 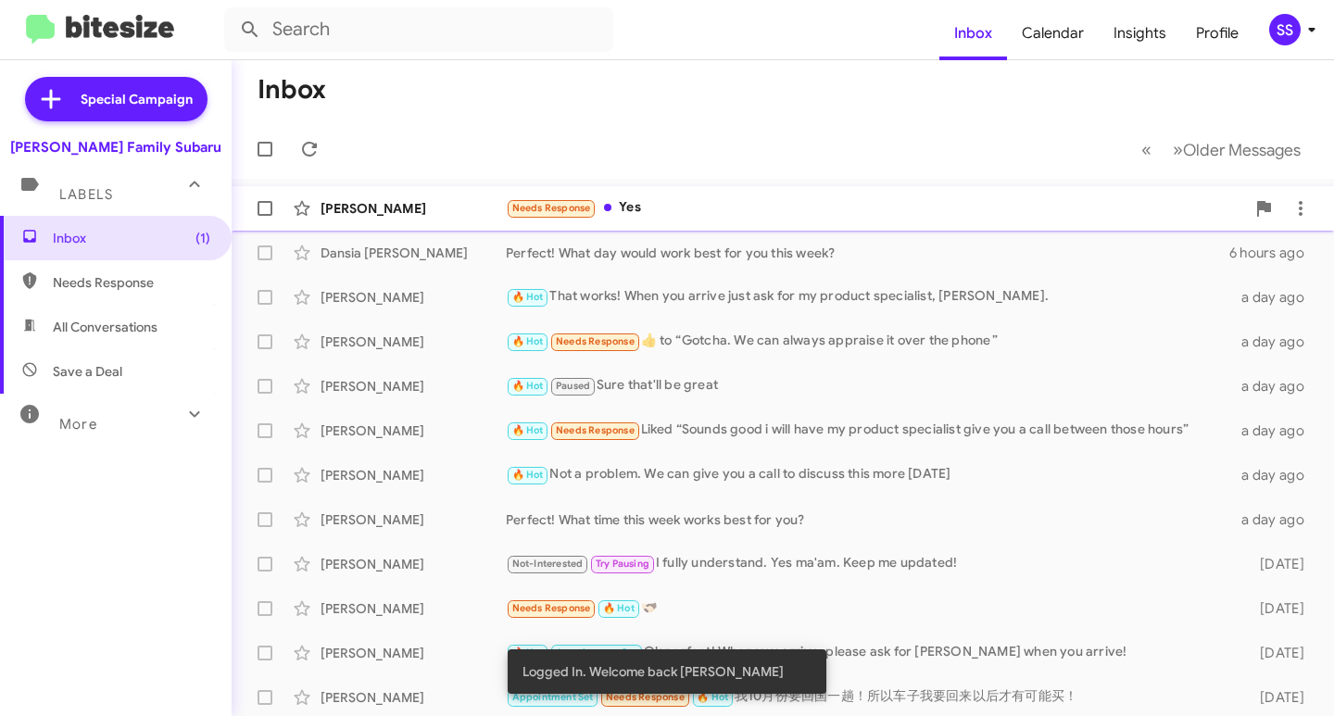 What do you see at coordinates (78, 424) in the screenshot?
I see `span: More` at bounding box center [78, 424].